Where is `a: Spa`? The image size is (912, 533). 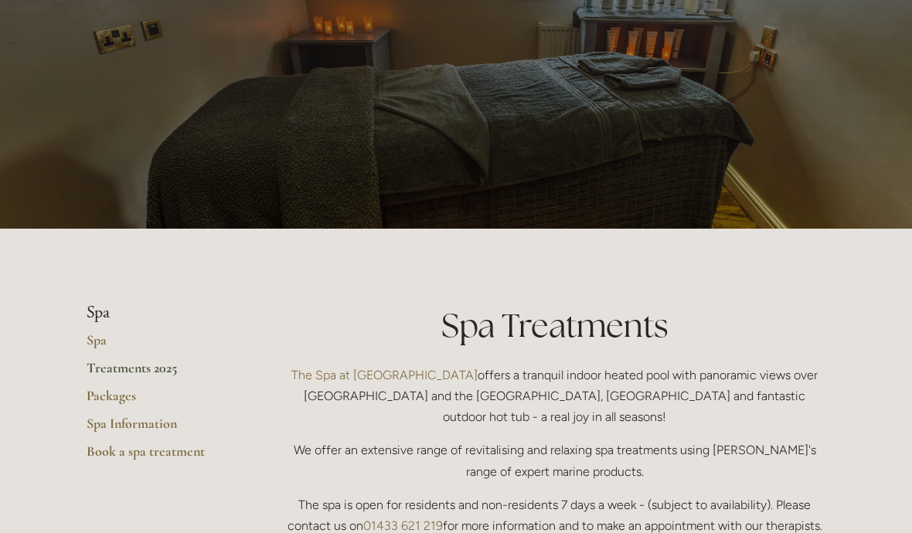
a: Spa is located at coordinates (160, 346).